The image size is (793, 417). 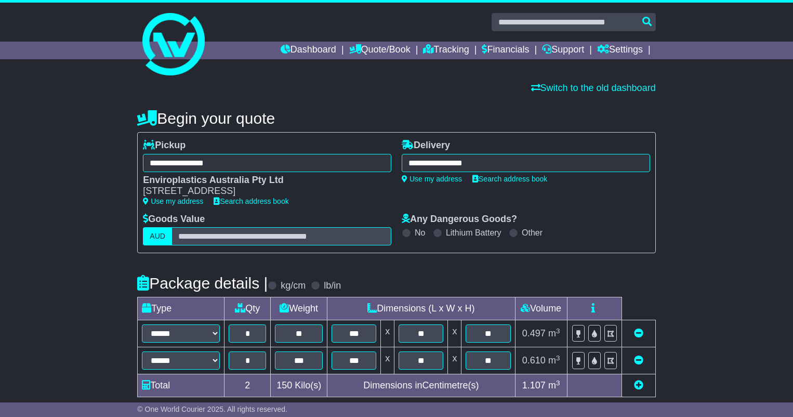 What do you see at coordinates (262, 180) in the screenshot?
I see `div: Enviroplastics Australia Pty Ltd` at bounding box center [262, 180].